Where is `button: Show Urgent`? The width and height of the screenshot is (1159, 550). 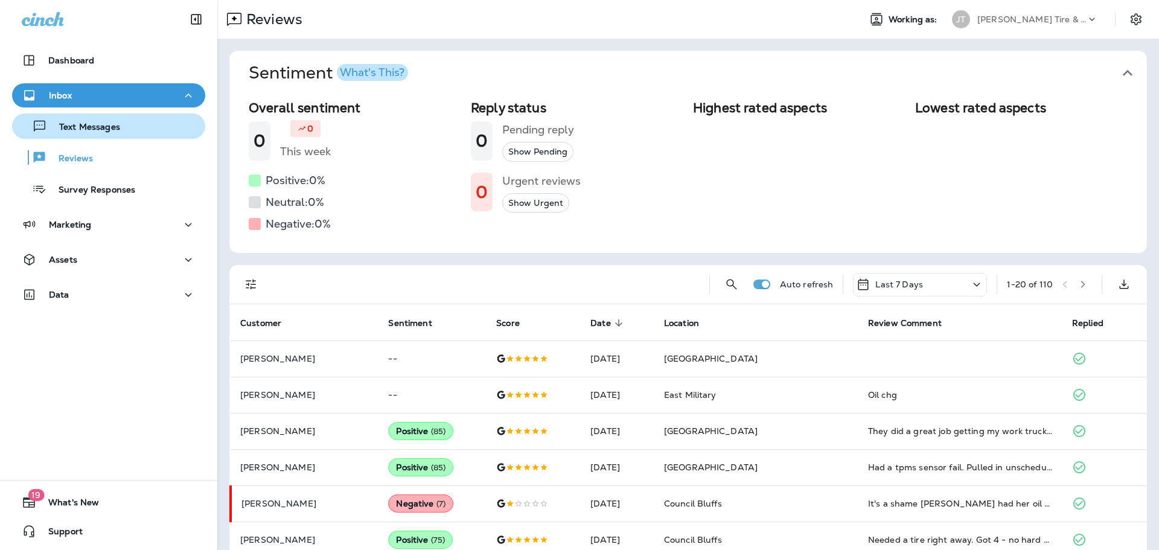
button: Show Urgent is located at coordinates (536, 203).